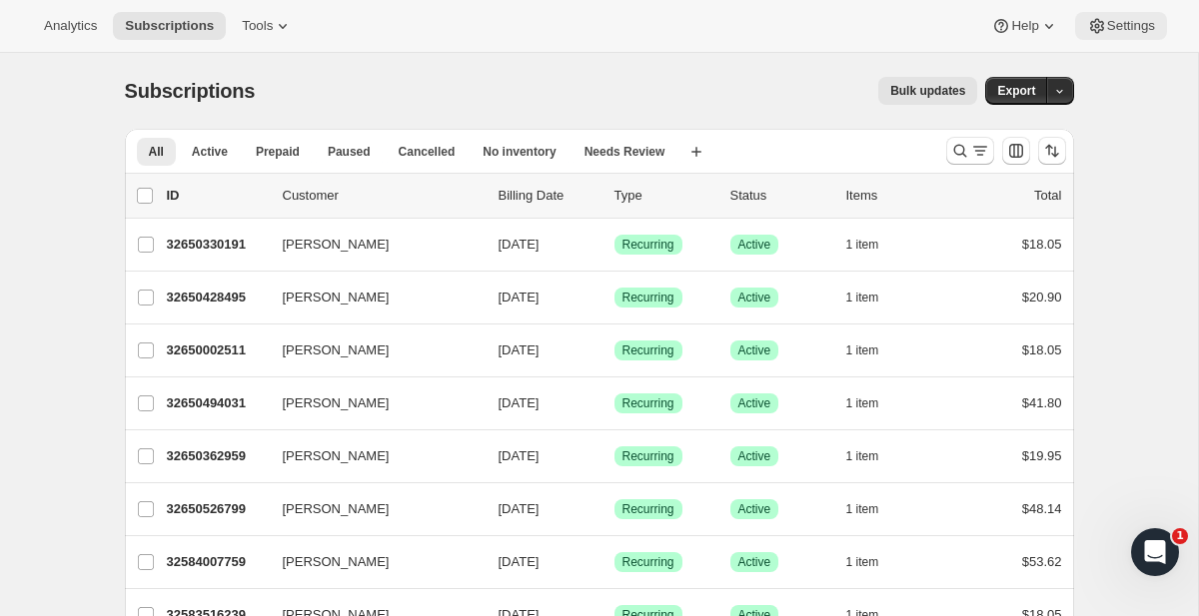 The height and width of the screenshot is (616, 1199). I want to click on p: 32650494031, so click(217, 404).